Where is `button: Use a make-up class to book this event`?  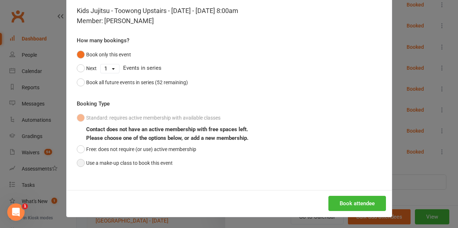 button: Use a make-up class to book this event is located at coordinates (124, 163).